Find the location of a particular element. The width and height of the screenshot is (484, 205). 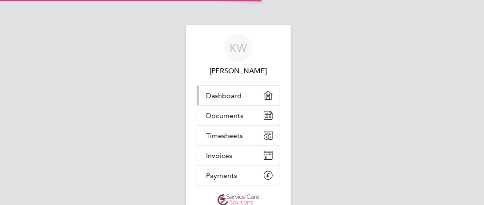

a: Dashboard is located at coordinates (238, 95).